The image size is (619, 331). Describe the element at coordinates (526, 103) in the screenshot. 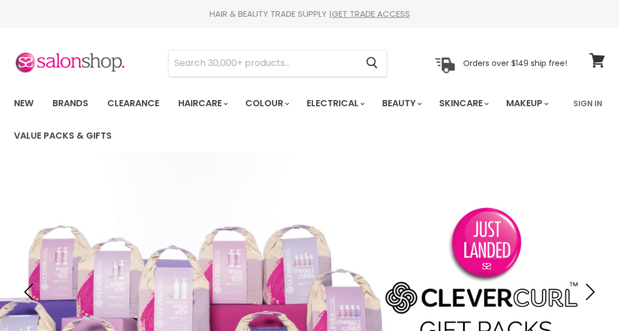

I see `a: Makeup` at that location.